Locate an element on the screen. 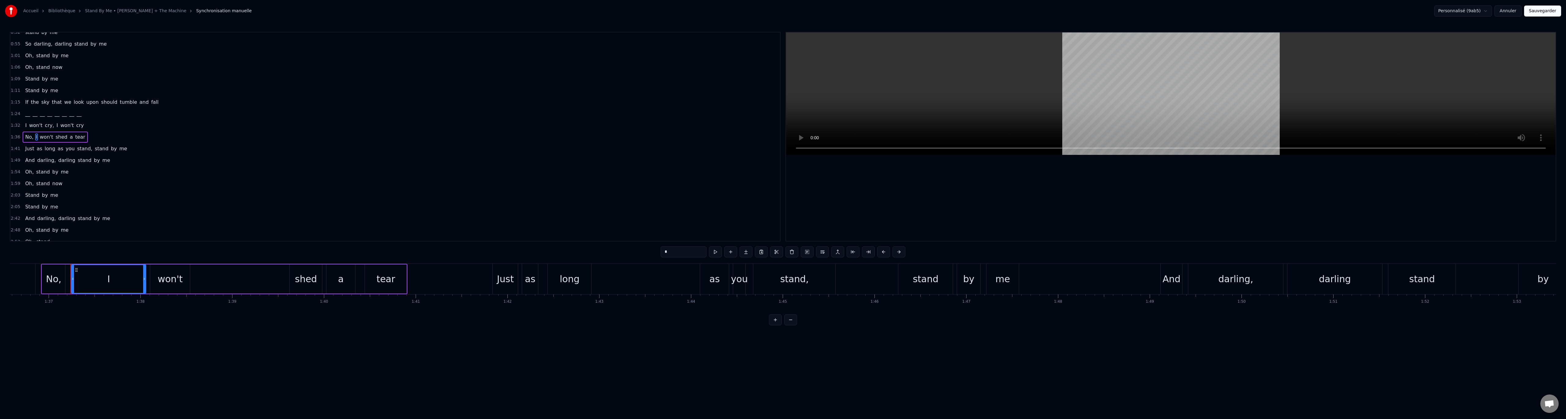 This screenshot has height=419, width=1566. div: 1:40 is located at coordinates (324, 302).